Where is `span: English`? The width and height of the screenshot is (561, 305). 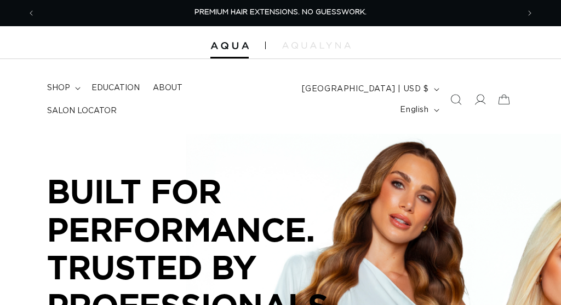 span: English is located at coordinates (414, 110).